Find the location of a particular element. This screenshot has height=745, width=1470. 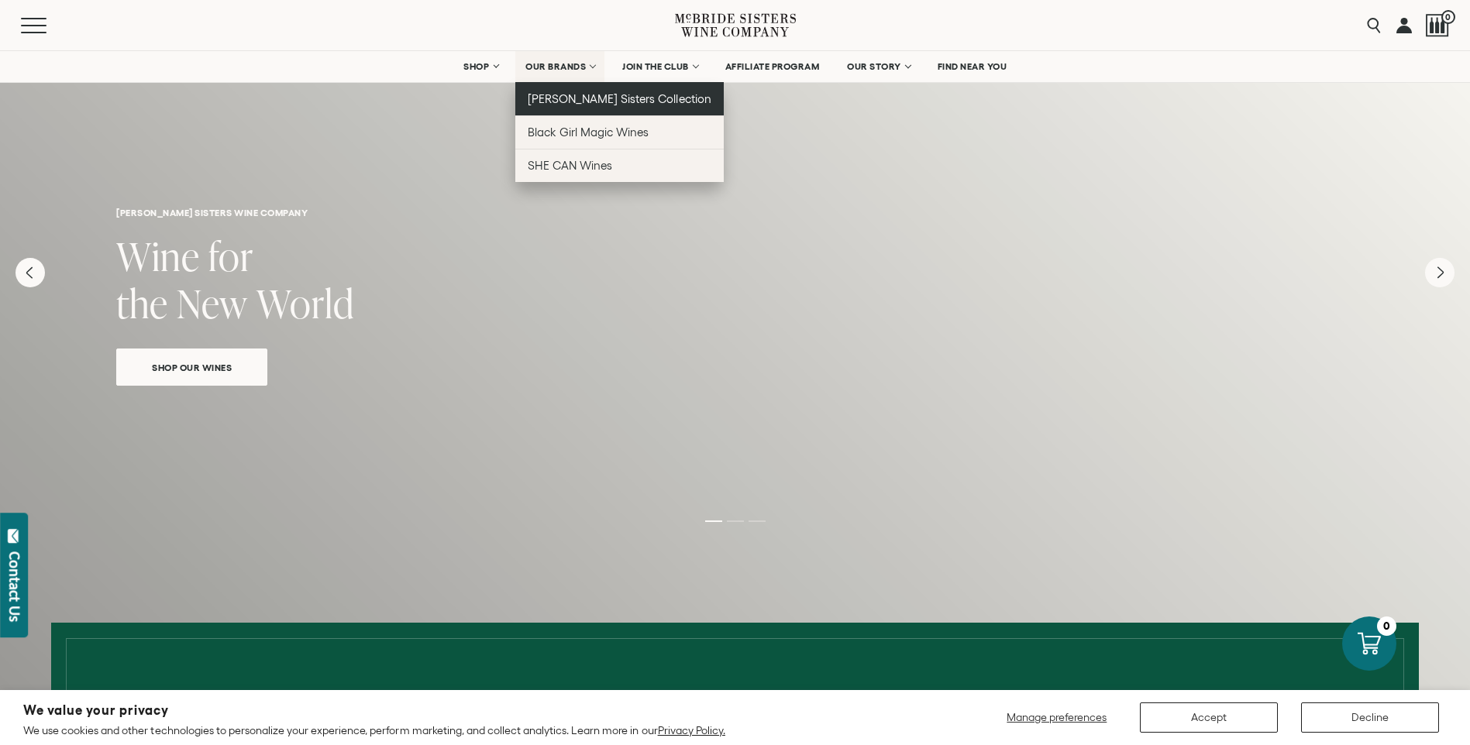

a: AFFILIATE PROGRAM is located at coordinates (772, 67).